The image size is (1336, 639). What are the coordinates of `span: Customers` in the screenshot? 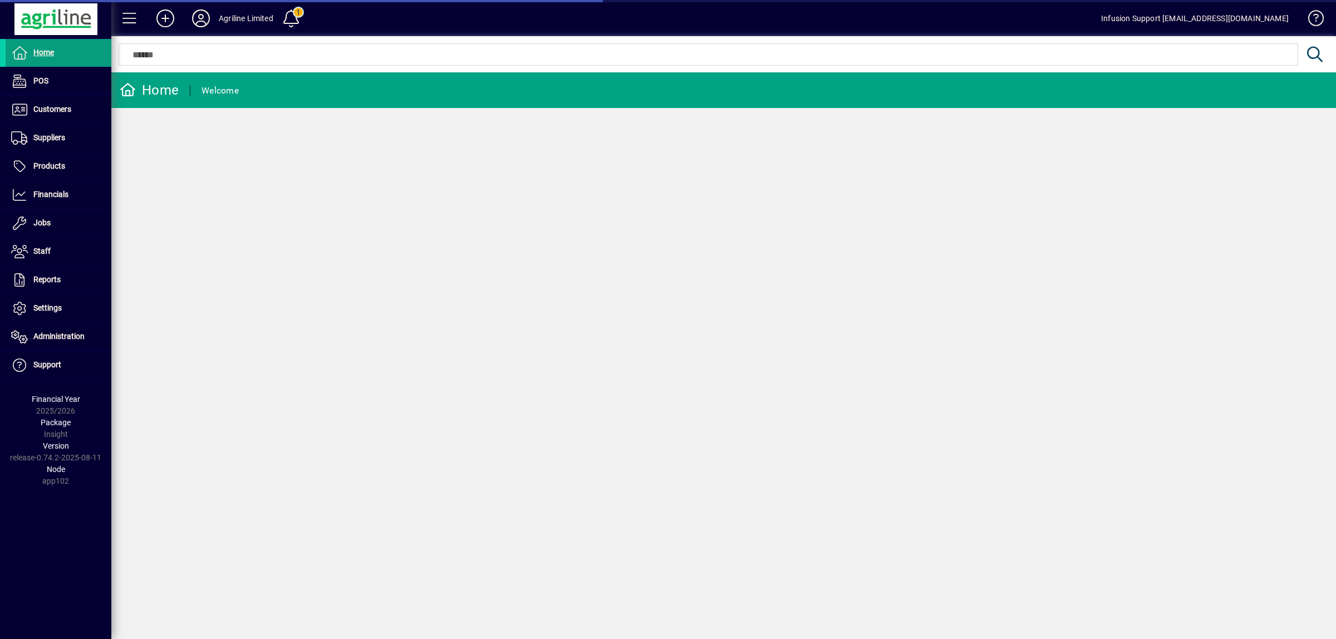 It's located at (52, 109).